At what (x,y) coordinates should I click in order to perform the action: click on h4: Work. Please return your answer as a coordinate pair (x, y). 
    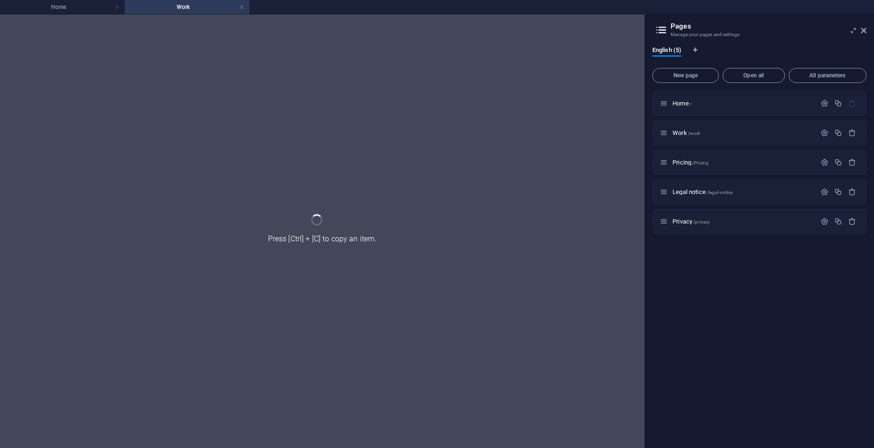
    Looking at the image, I should click on (187, 7).